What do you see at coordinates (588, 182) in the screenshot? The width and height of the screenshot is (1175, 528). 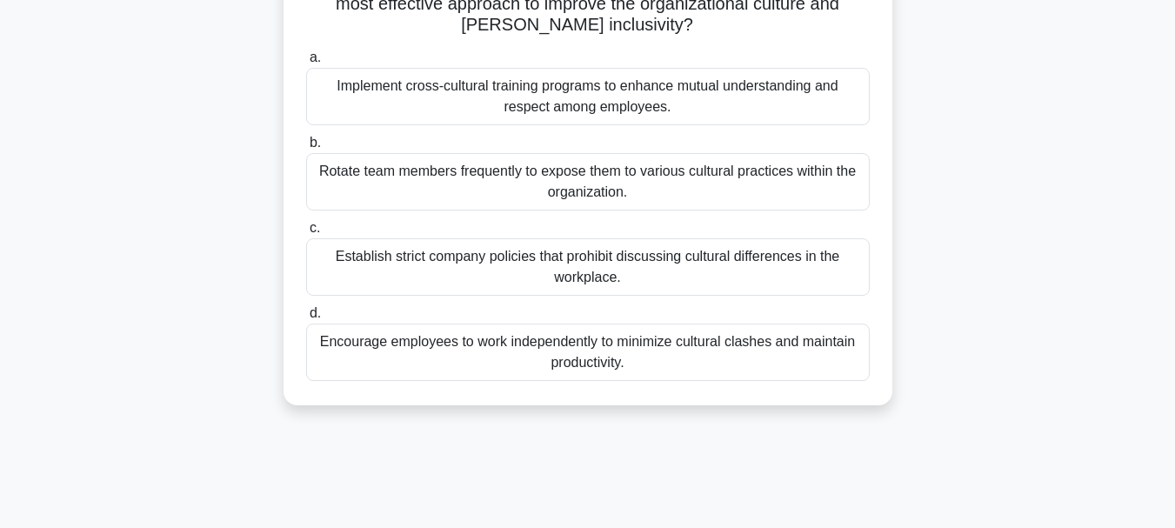 I see `div: Rotate team members frequently to expose them to various cultural practices within the organization.` at bounding box center [588, 182].